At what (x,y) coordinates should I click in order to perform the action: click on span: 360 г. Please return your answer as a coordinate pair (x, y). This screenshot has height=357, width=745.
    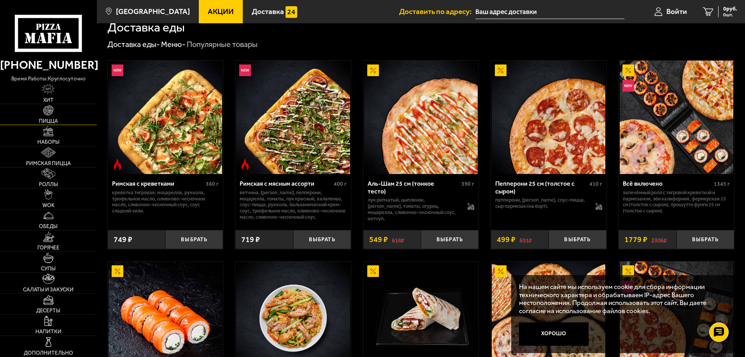
    Looking at the image, I should click on (212, 184).